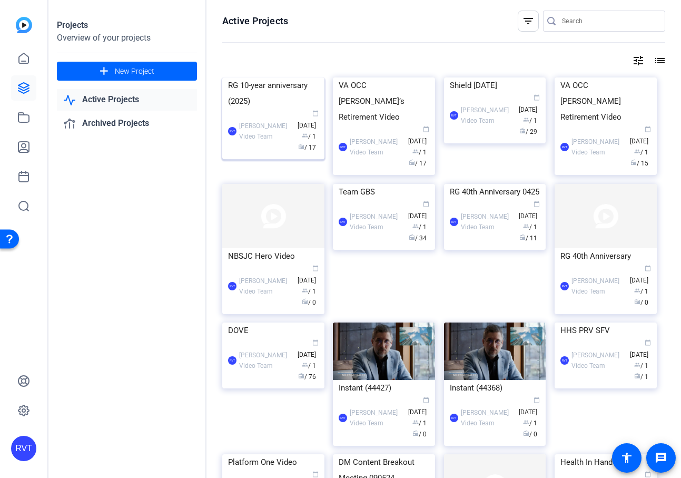 The height and width of the screenshot is (478, 681). Describe the element at coordinates (528, 238) in the screenshot. I see `span: / 11` at that location.